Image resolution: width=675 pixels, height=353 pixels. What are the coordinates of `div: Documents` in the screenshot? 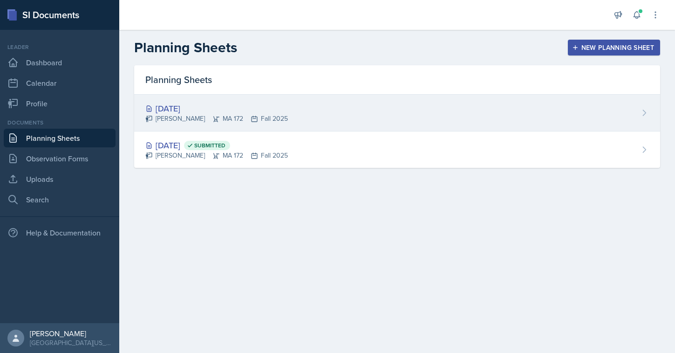 It's located at (60, 122).